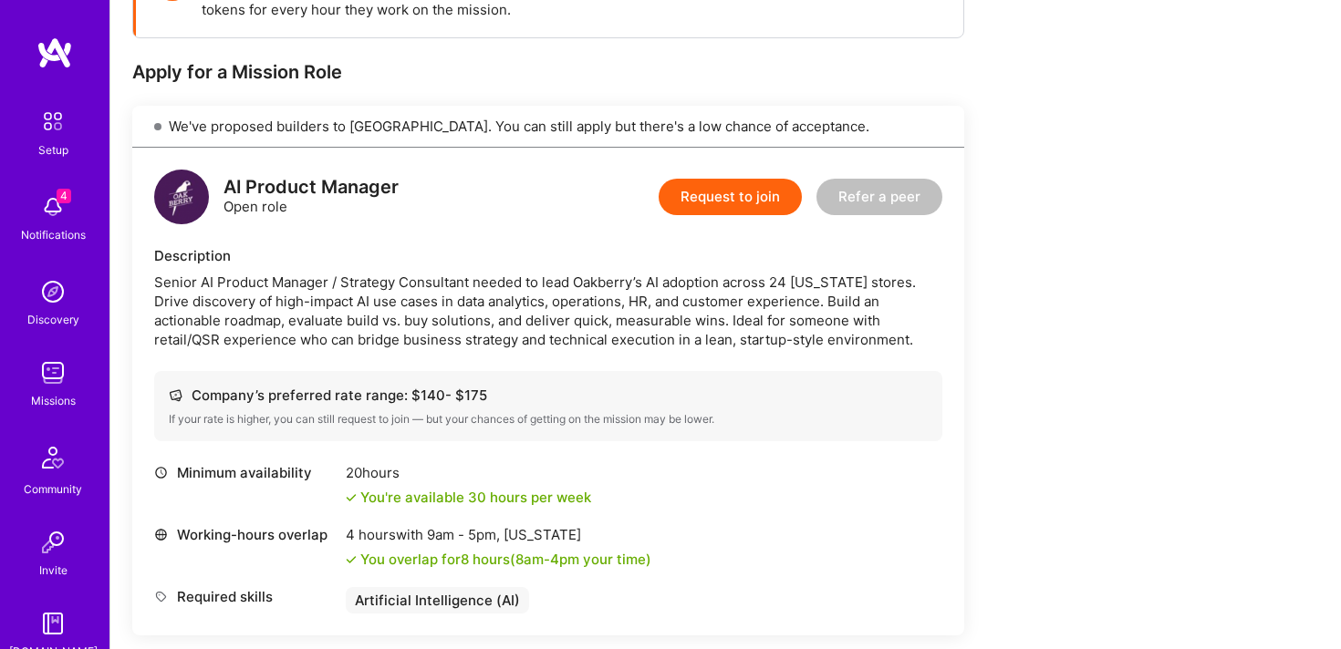 This screenshot has height=649, width=1341. What do you see at coordinates (548, 72) in the screenshot?
I see `div: Apply for a Mission Role` at bounding box center [548, 72].